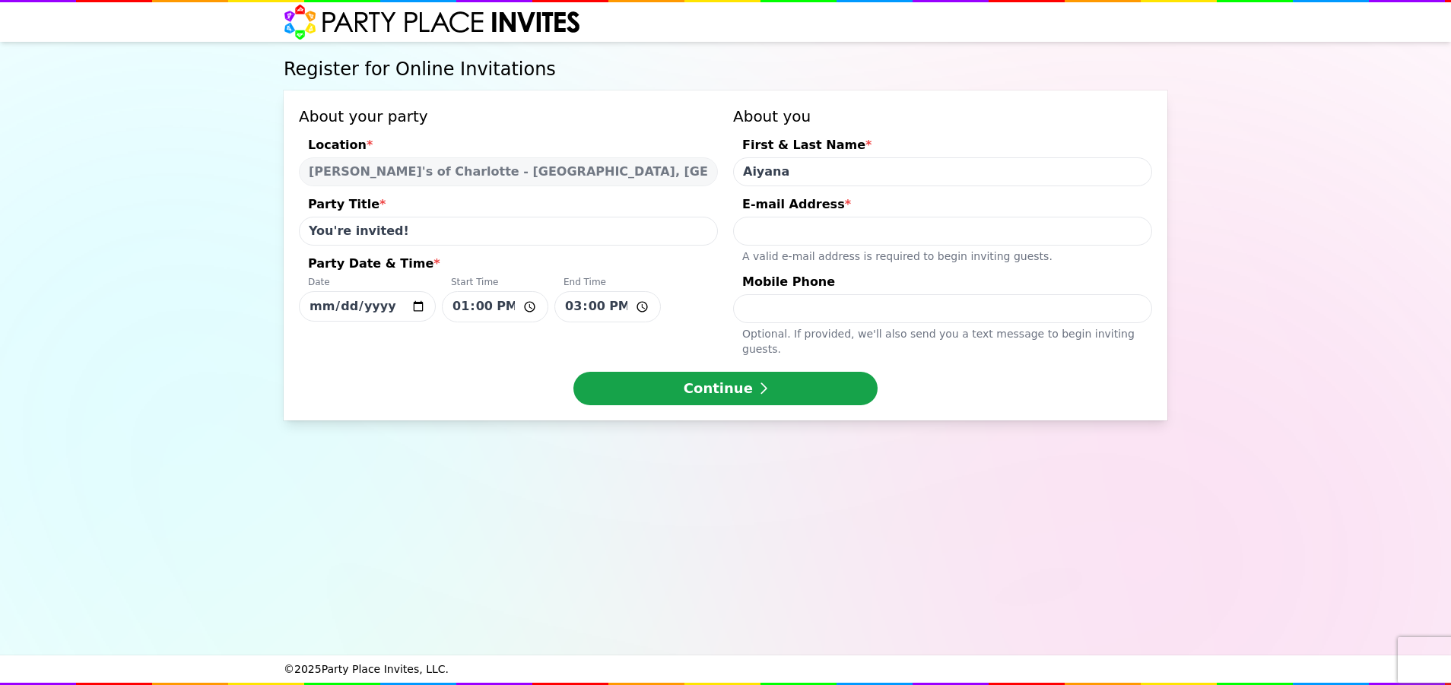 Image resolution: width=1451 pixels, height=685 pixels. Describe the element at coordinates (508, 147) in the screenshot. I see `div: Location` at that location.